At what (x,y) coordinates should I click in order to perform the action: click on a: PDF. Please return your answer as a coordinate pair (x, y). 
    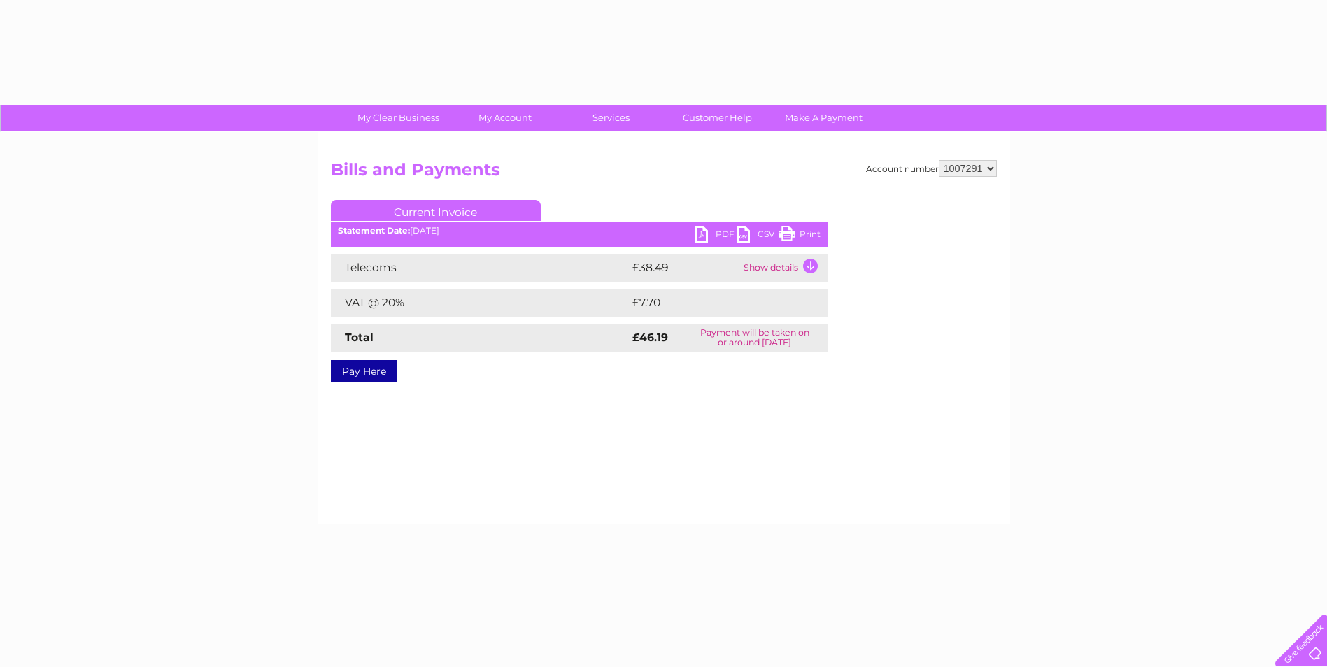
    Looking at the image, I should click on (716, 236).